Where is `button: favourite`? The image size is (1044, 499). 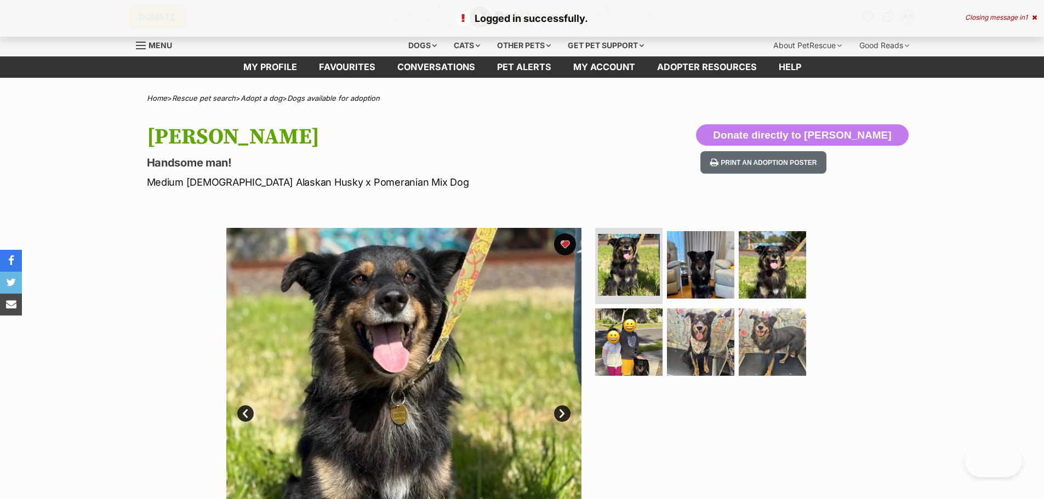 button: favourite is located at coordinates (565, 244).